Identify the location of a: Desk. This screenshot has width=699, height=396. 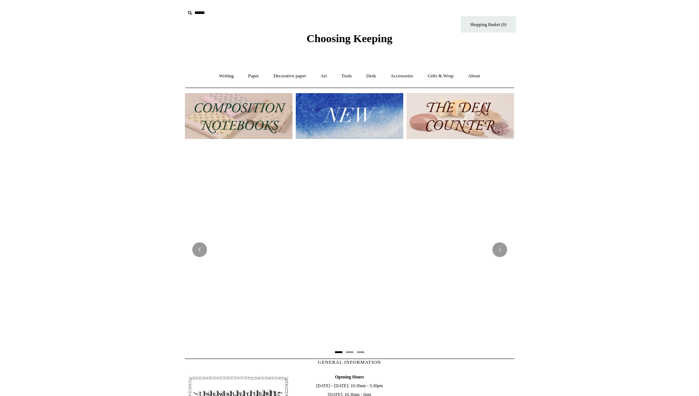
(371, 76).